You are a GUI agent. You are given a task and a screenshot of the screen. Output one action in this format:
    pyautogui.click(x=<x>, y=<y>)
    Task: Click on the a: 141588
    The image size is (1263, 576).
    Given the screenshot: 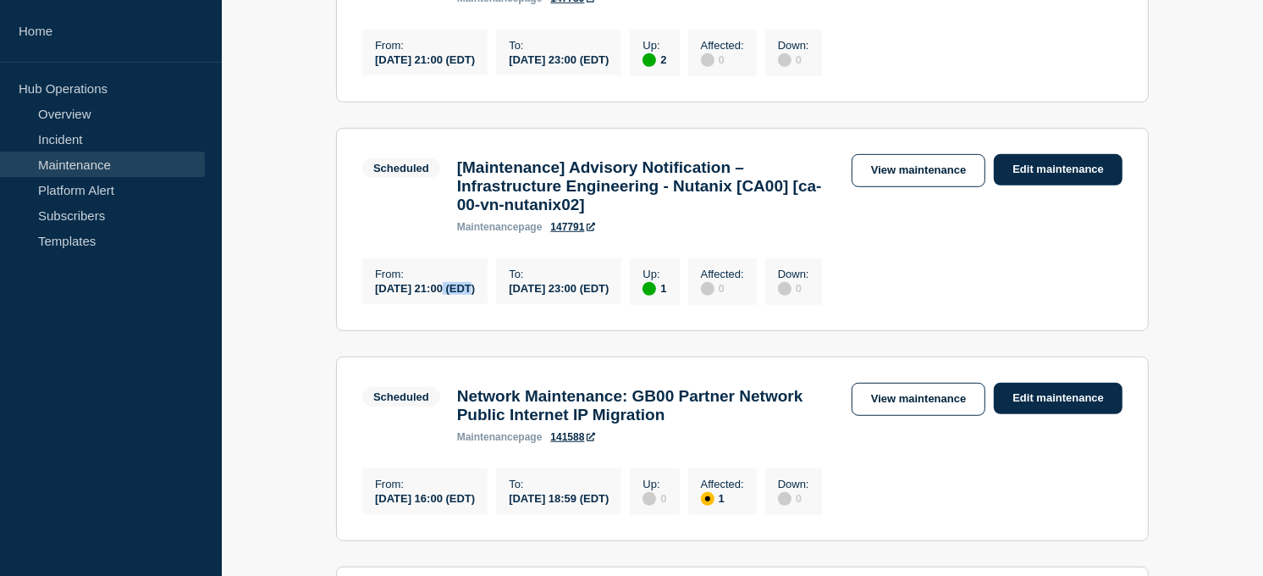 What is the action you would take?
    pyautogui.click(x=572, y=437)
    